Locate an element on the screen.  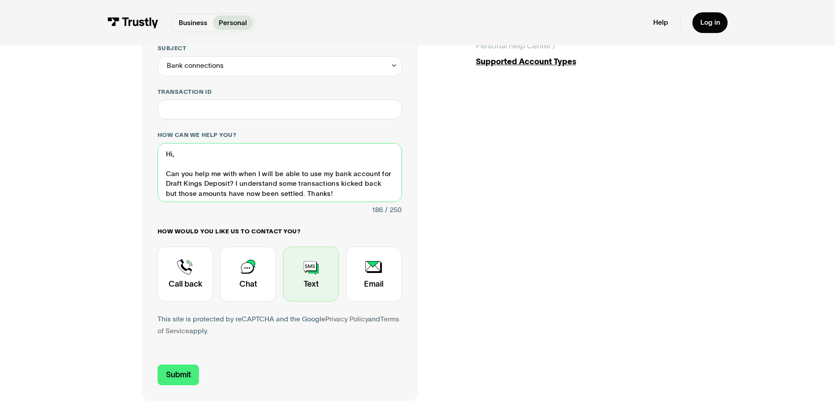
div: Log in is located at coordinates (710, 22).